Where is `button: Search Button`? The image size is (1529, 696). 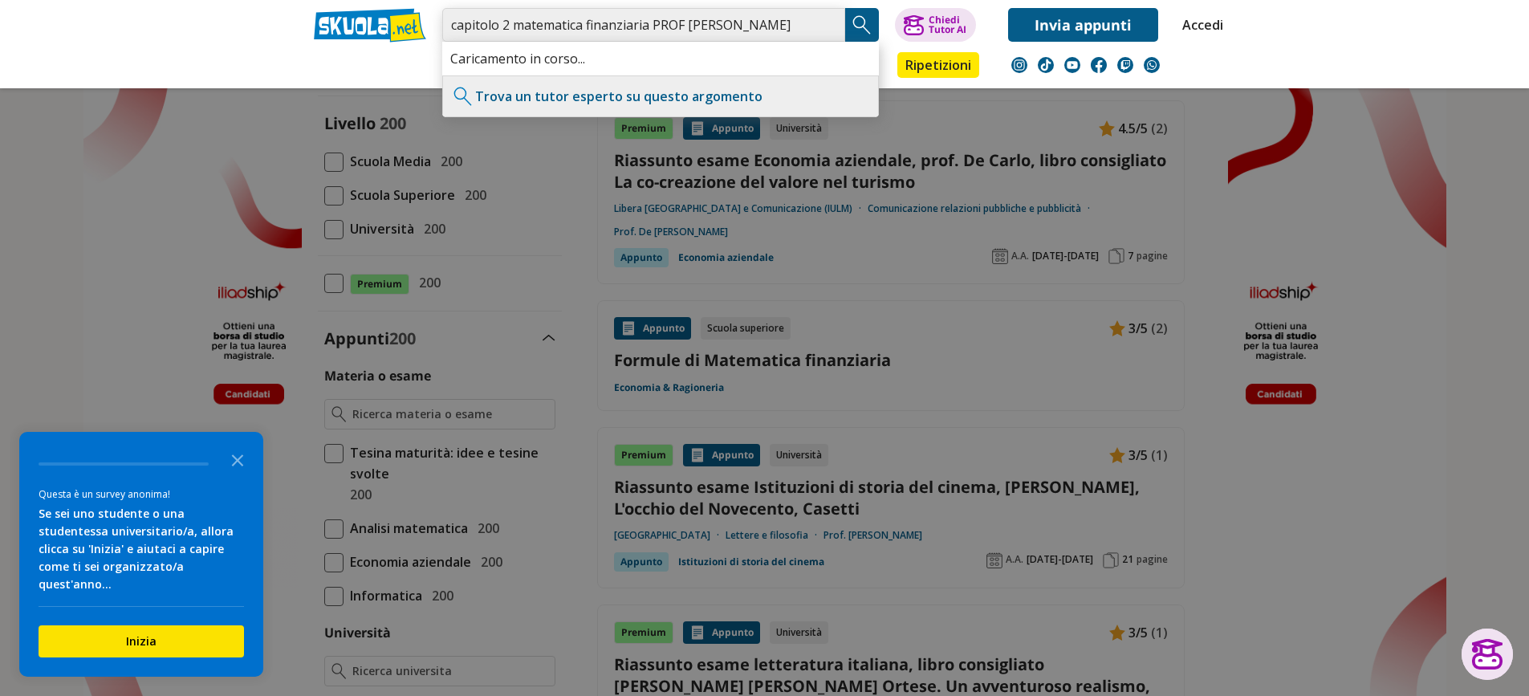 button: Search Button is located at coordinates (862, 25).